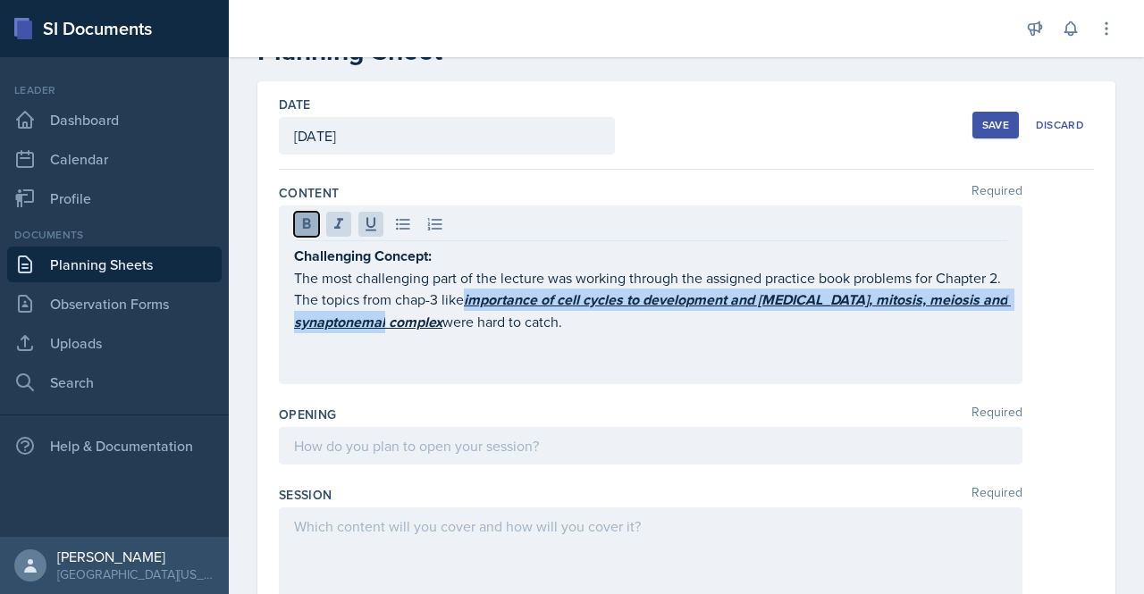 This screenshot has width=1144, height=594. Describe the element at coordinates (995, 125) in the screenshot. I see `div: Save` at that location.